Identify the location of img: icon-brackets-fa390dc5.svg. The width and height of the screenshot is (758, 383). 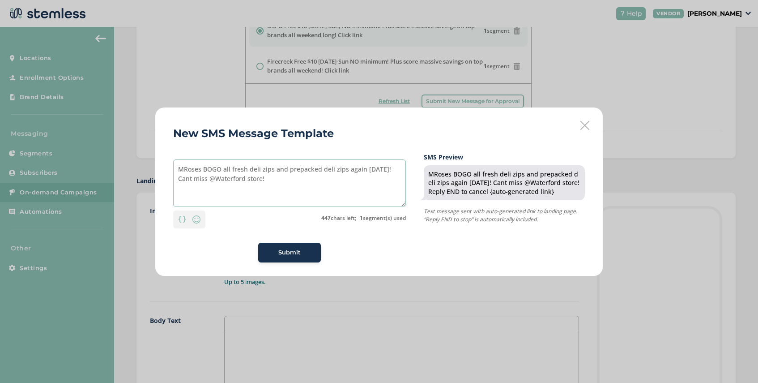
(182, 219).